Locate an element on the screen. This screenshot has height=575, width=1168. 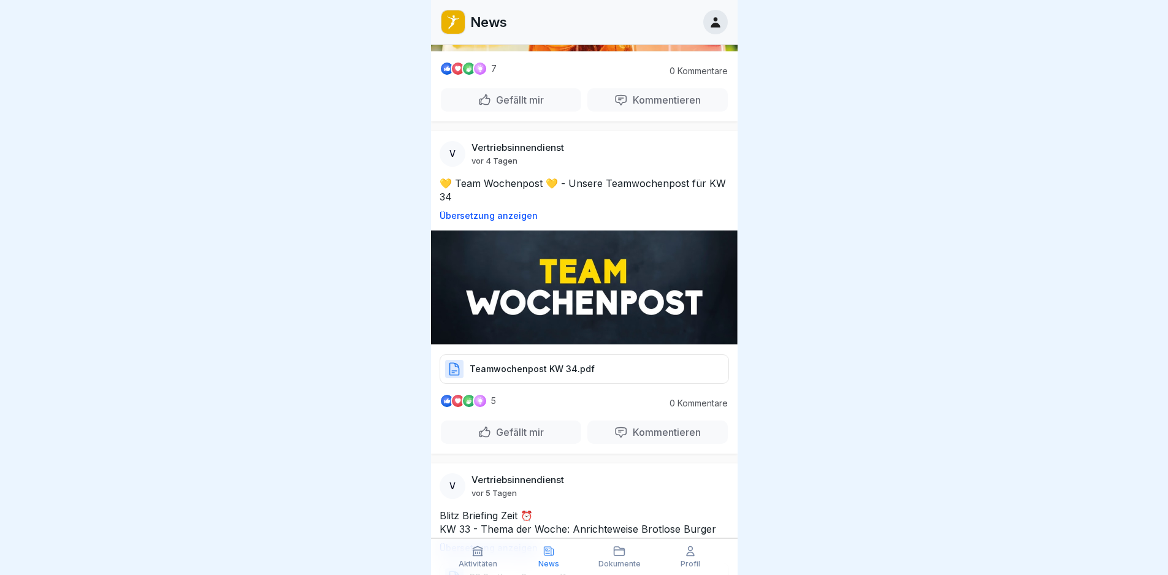
p: 5 is located at coordinates (493, 401).